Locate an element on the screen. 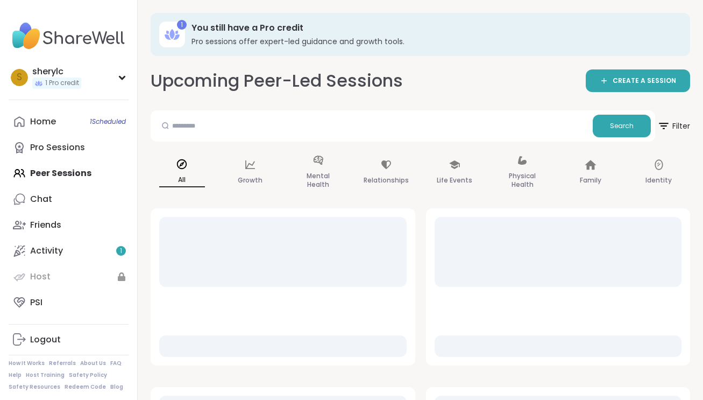  div: Activity is located at coordinates (46, 251).